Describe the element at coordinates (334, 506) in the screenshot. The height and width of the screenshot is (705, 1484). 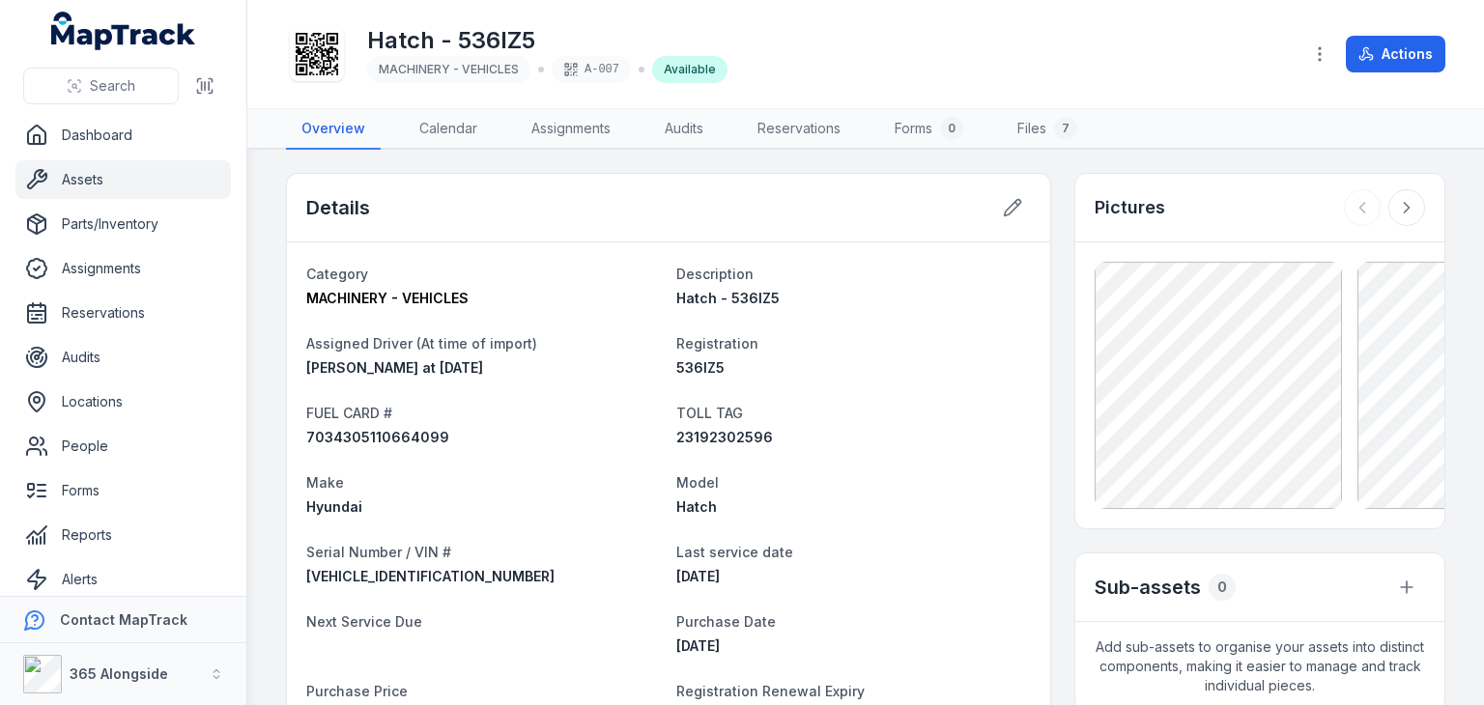
I see `span: Hyundai` at that location.